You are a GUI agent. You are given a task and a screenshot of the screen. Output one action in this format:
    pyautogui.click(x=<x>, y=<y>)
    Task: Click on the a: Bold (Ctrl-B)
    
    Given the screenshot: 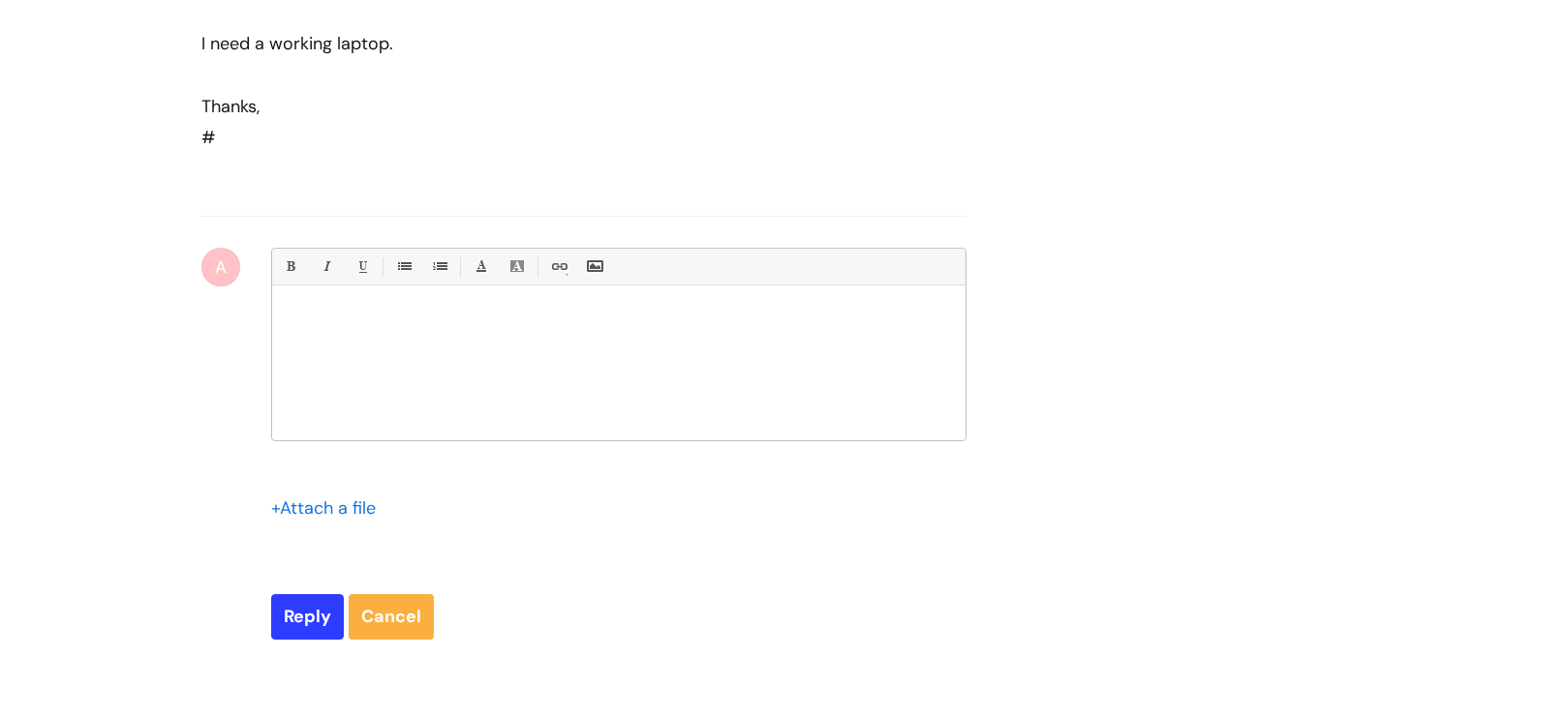 What is the action you would take?
    pyautogui.click(x=289, y=266)
    